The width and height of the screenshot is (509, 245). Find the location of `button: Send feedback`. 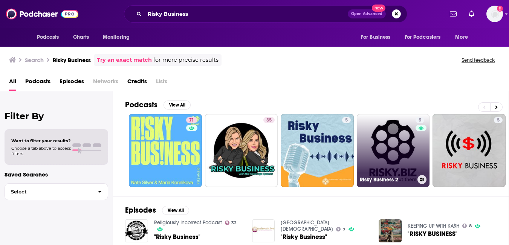

button: Send feedback is located at coordinates (478, 60).